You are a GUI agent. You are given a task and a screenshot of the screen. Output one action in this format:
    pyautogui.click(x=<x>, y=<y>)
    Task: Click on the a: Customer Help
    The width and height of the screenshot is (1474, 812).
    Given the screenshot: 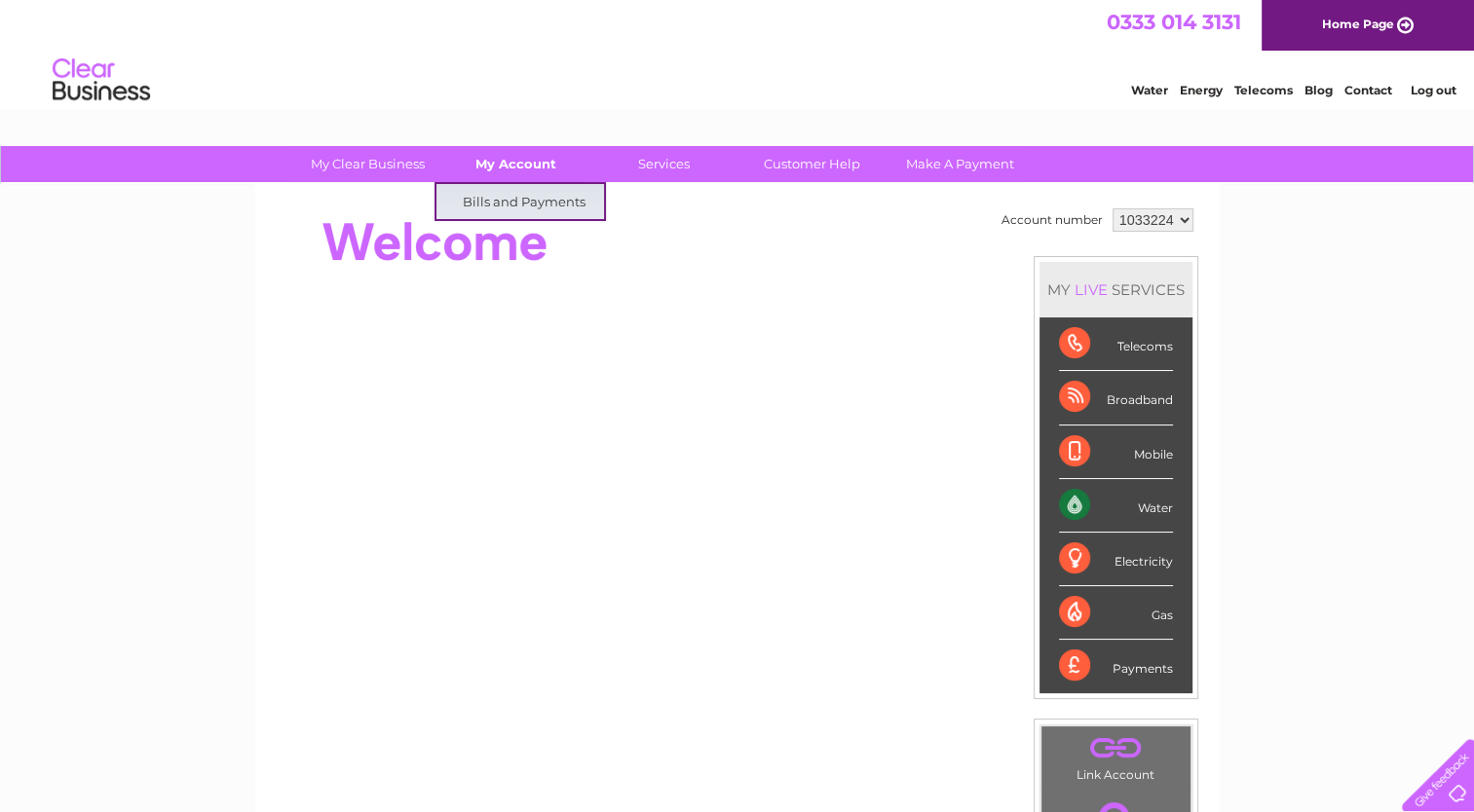 What is the action you would take?
    pyautogui.click(x=811, y=163)
    